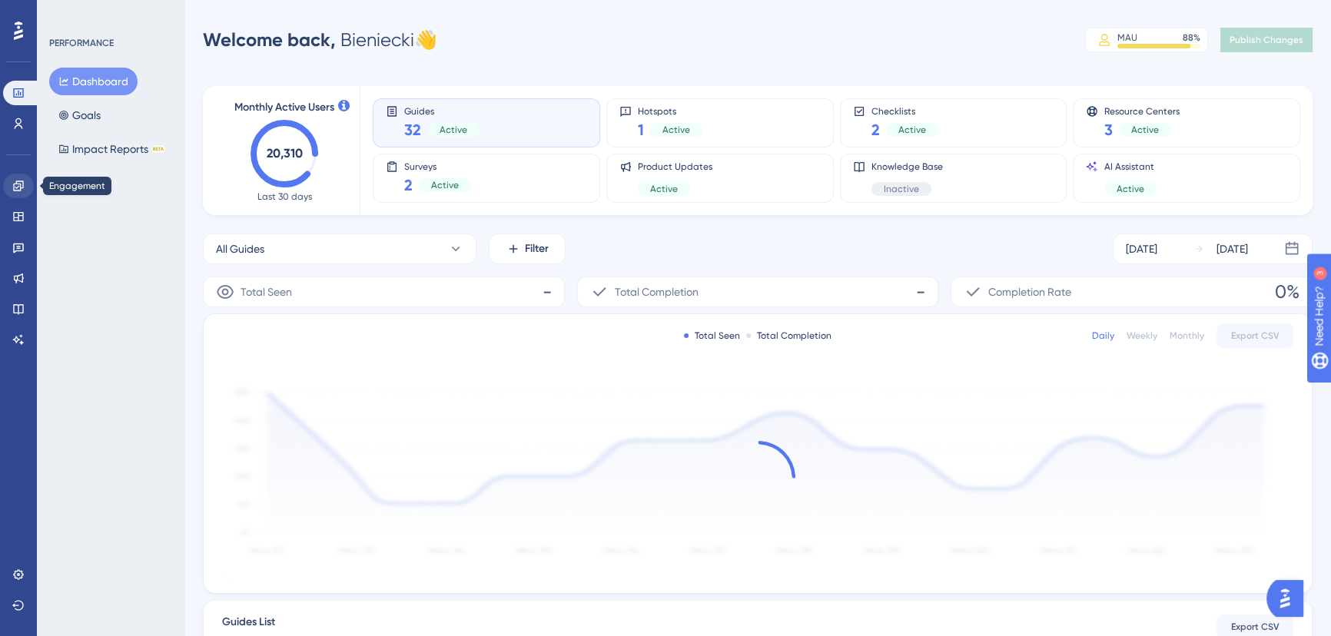  Describe the element at coordinates (1127, 38) in the screenshot. I see `div: MAU` at that location.